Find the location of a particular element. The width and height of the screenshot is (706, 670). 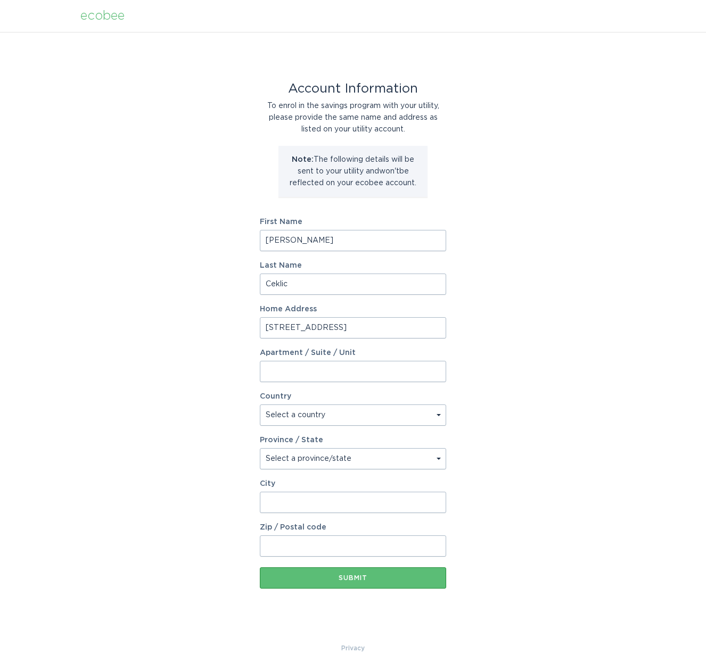

strong: Note: is located at coordinates (302, 160).